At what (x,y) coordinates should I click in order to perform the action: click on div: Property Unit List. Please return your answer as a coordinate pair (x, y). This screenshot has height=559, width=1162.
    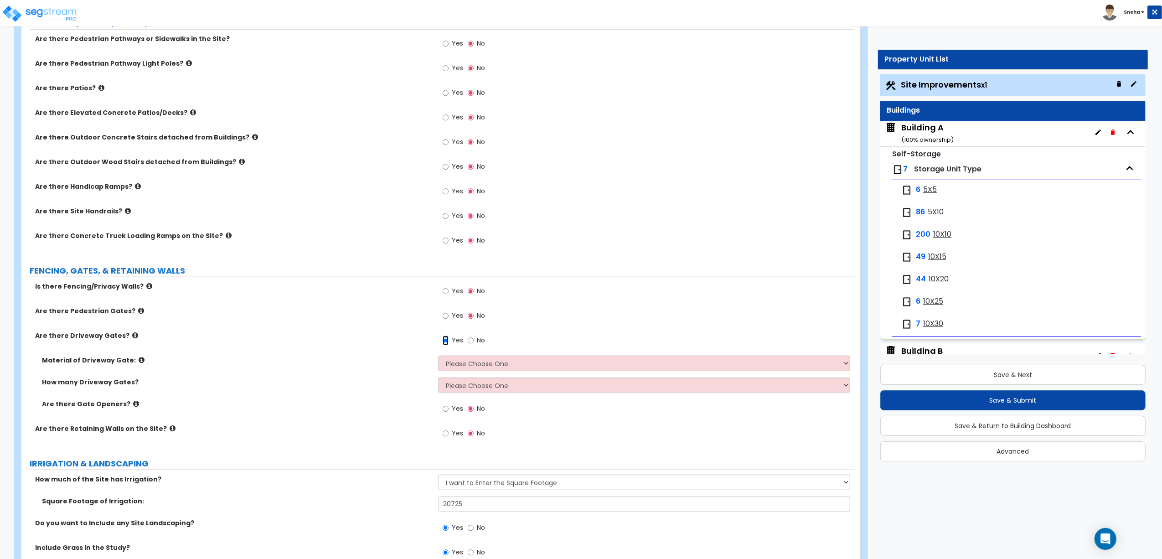
    Looking at the image, I should click on (1013, 59).